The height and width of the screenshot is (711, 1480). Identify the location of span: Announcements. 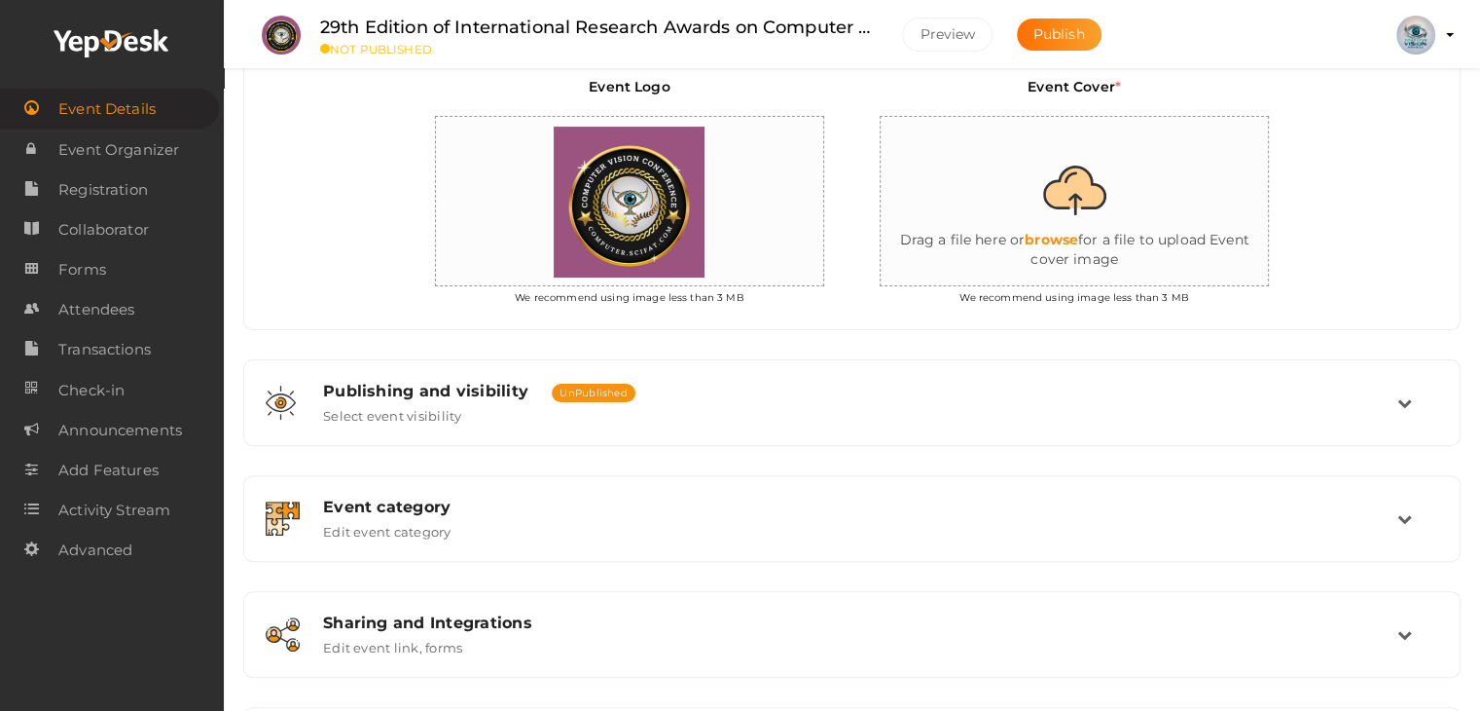
(120, 430).